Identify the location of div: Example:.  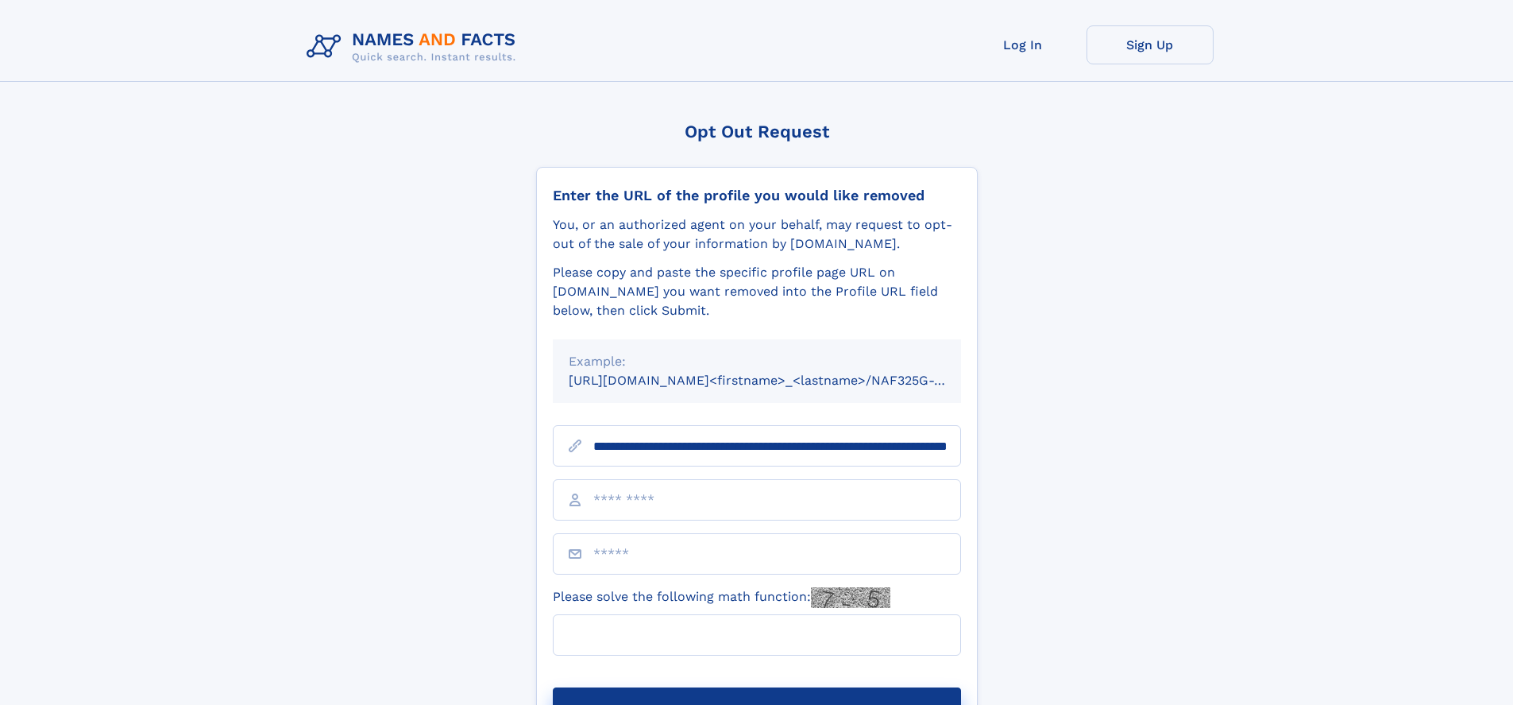
(757, 361).